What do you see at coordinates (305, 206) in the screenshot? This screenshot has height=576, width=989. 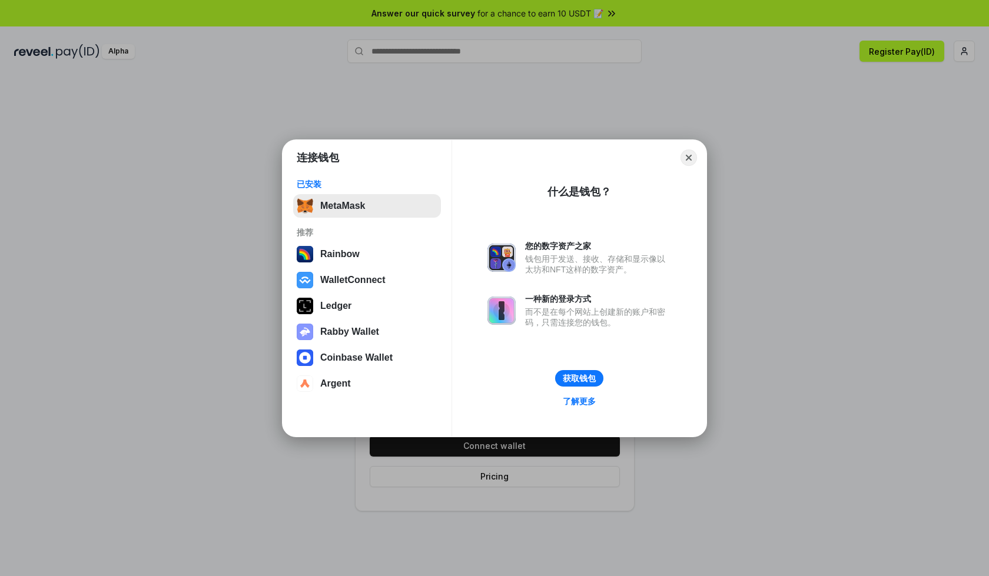 I see `img: svg+xml,%3Csvg%20fill%3D%22none%22%20height%3D%2233%22%20viewBox%3D%220%200%2035%2033%22%20width%...` at bounding box center [305, 206].